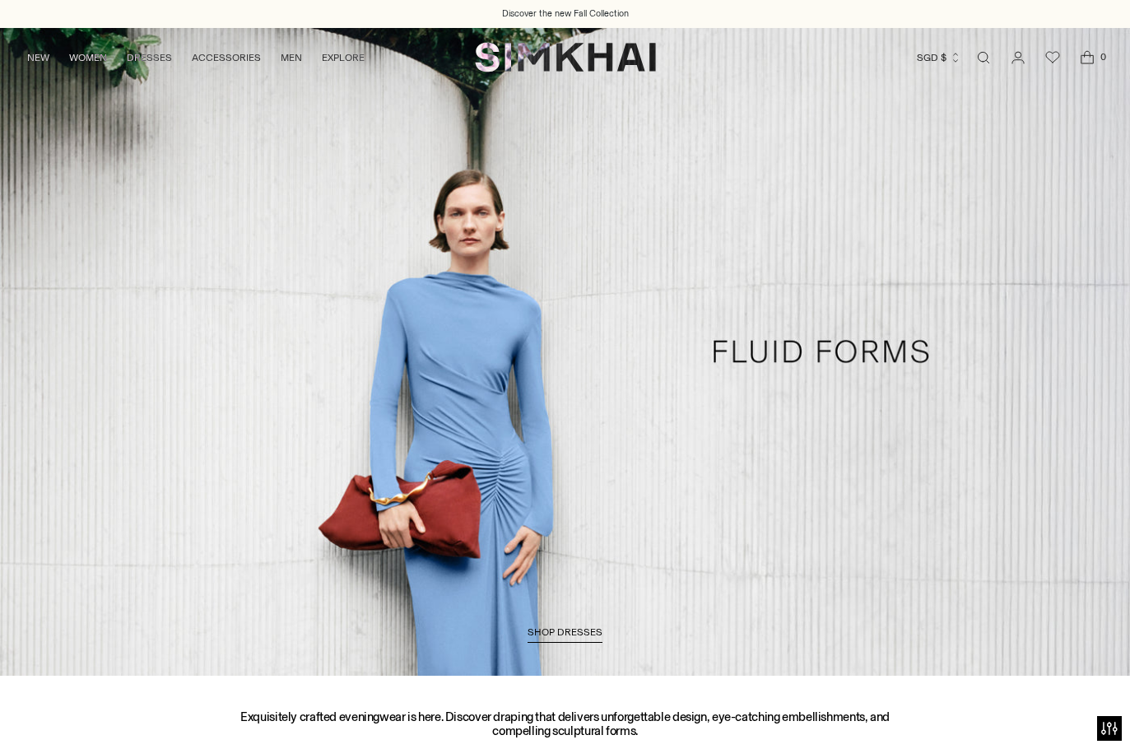  Describe the element at coordinates (226, 58) in the screenshot. I see `a: ACCESSORIES` at that location.